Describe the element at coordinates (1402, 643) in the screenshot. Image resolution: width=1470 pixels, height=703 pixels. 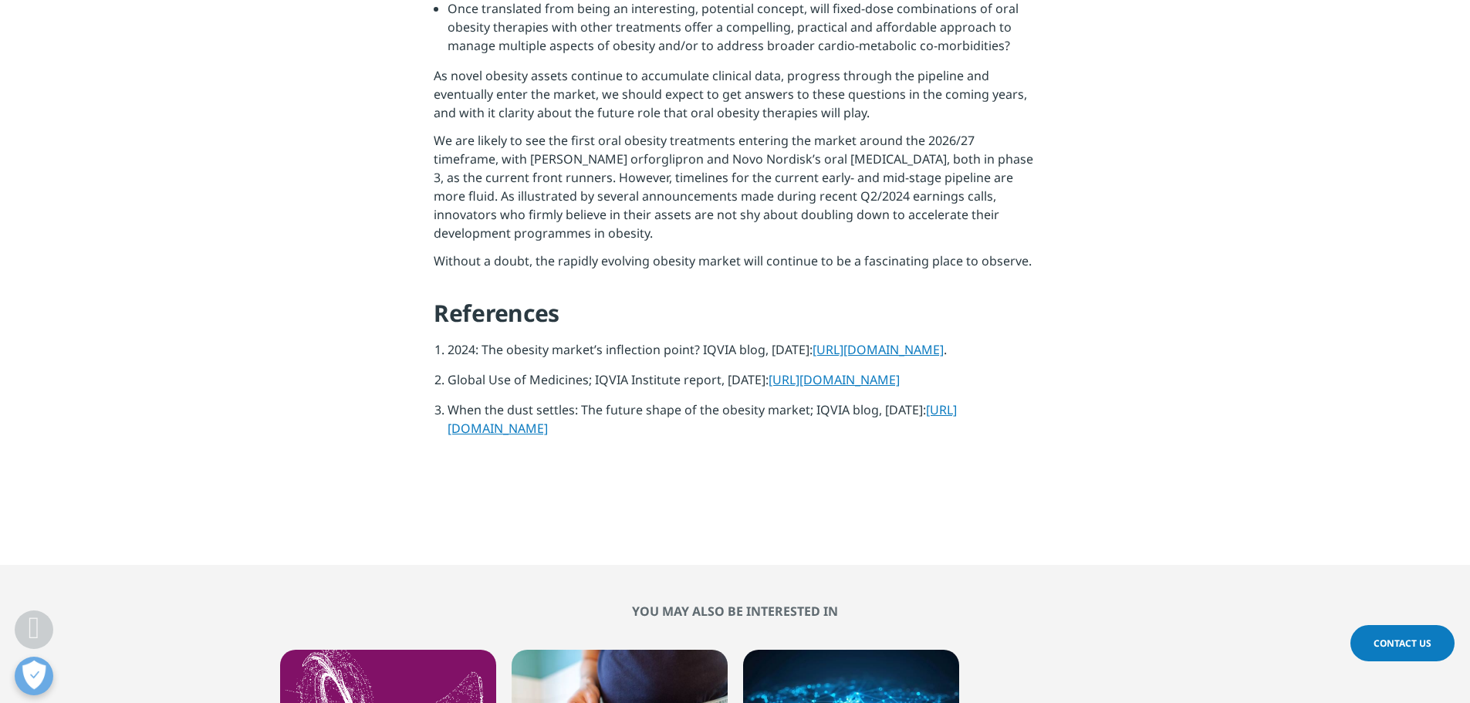
I see `a: Contact Us` at that location.